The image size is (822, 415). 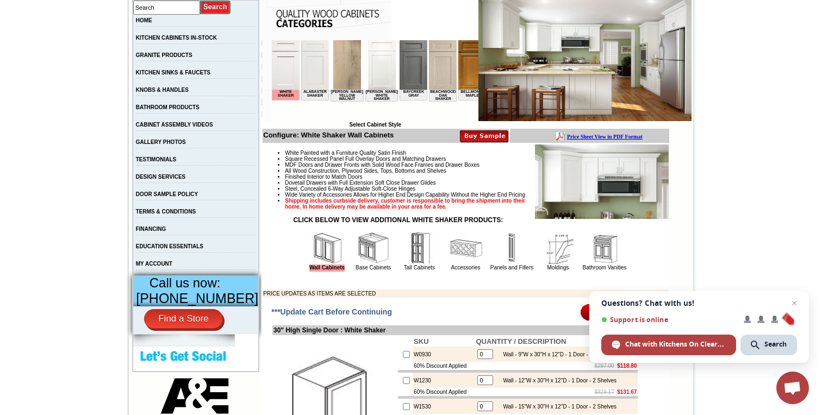 I want to click on span: Call us now:, so click(x=185, y=283).